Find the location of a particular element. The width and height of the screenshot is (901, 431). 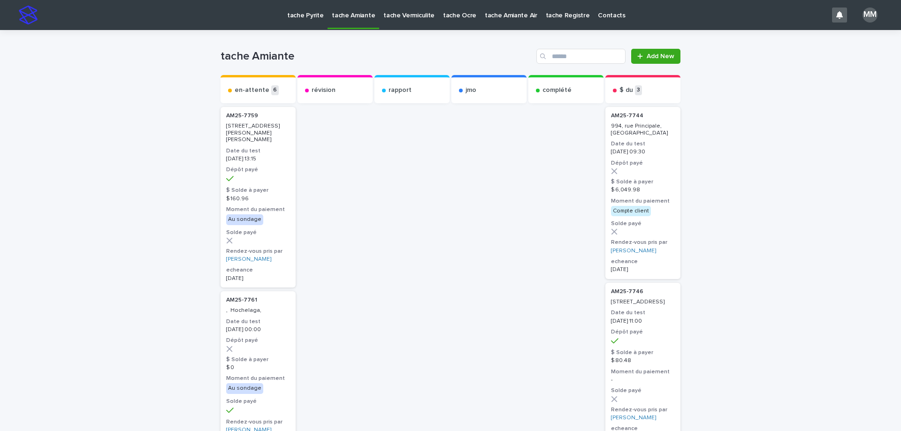

p: $ 80.48 is located at coordinates (643, 361).